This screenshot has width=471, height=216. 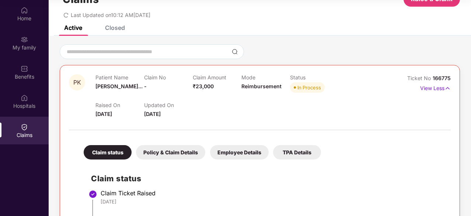 I want to click on span: Ticket No, so click(x=420, y=78).